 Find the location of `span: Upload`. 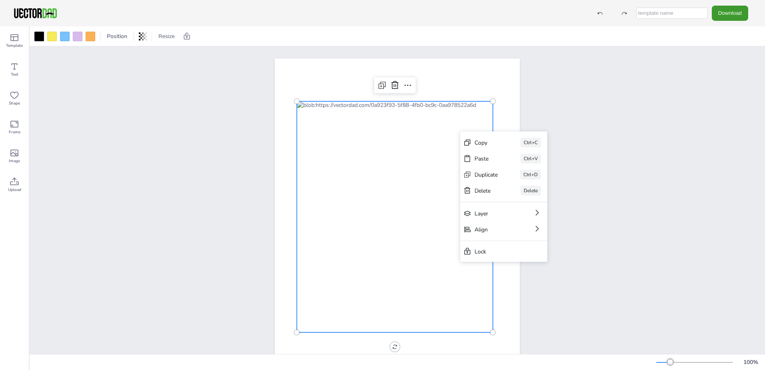

span: Upload is located at coordinates (14, 190).